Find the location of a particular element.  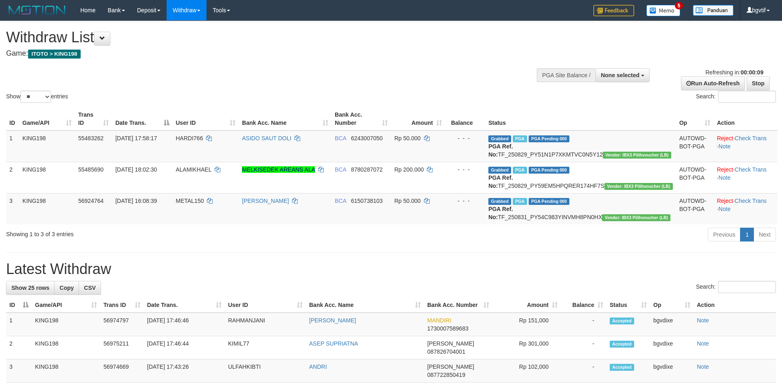

td: bgvdixe is located at coordinates (671, 348).